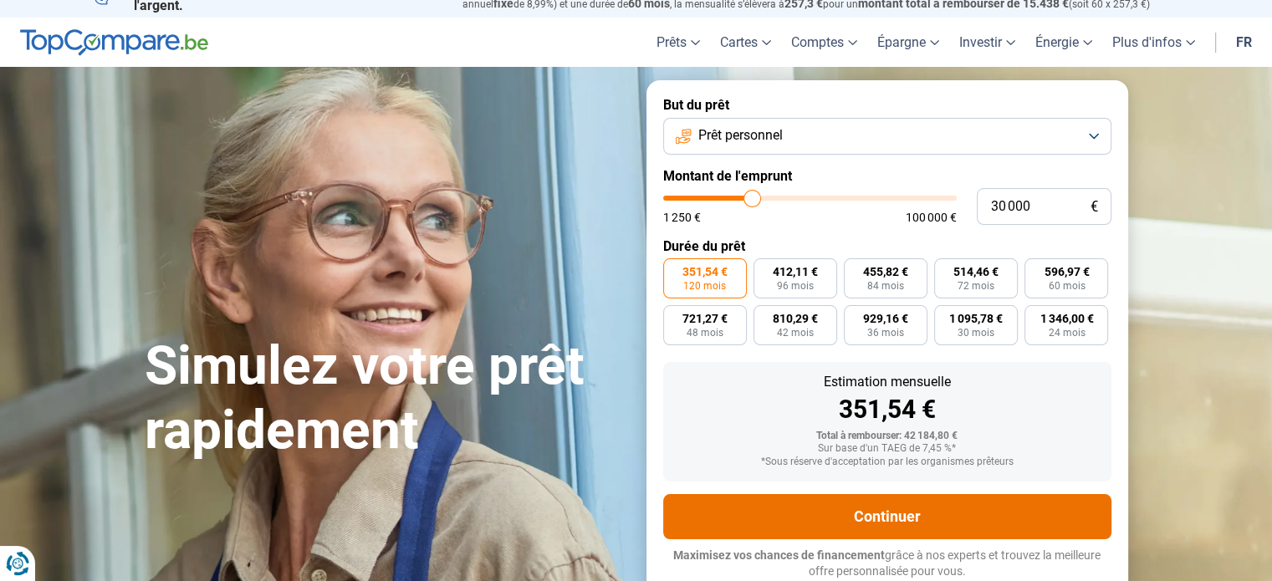 The image size is (1272, 581). What do you see at coordinates (888, 176) in the screenshot?
I see `label: Montant de l'emprunt` at bounding box center [888, 176].